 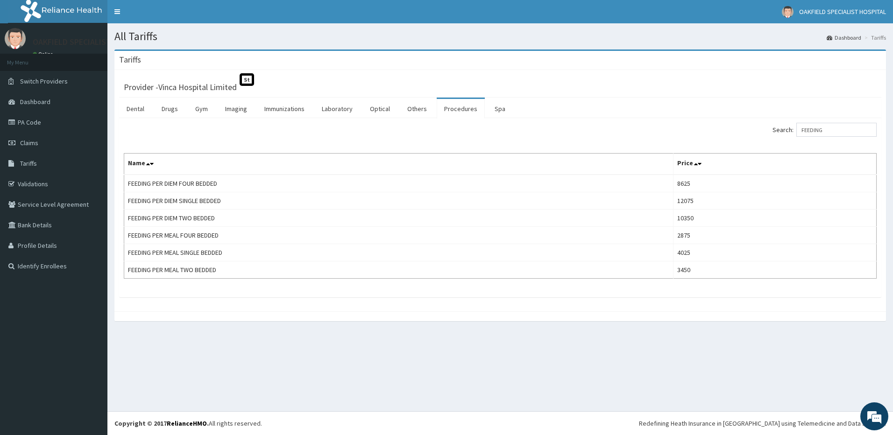 What do you see at coordinates (460, 109) in the screenshot?
I see `a: Procedures` at bounding box center [460, 109].